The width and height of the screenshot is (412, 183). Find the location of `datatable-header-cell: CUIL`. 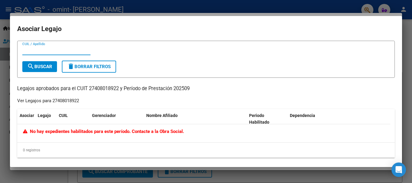

datatable-header-cell: CUIL is located at coordinates (73, 119).